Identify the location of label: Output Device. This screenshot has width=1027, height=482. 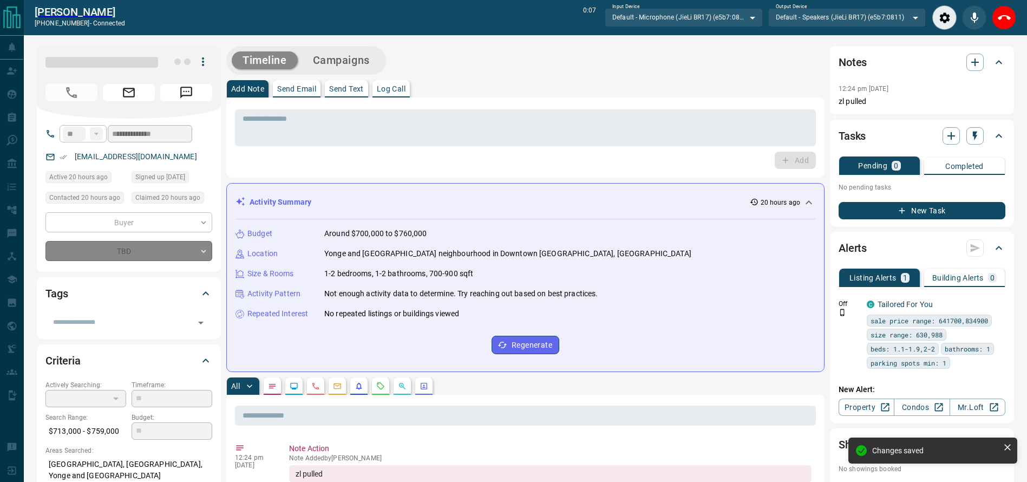
(791, 6).